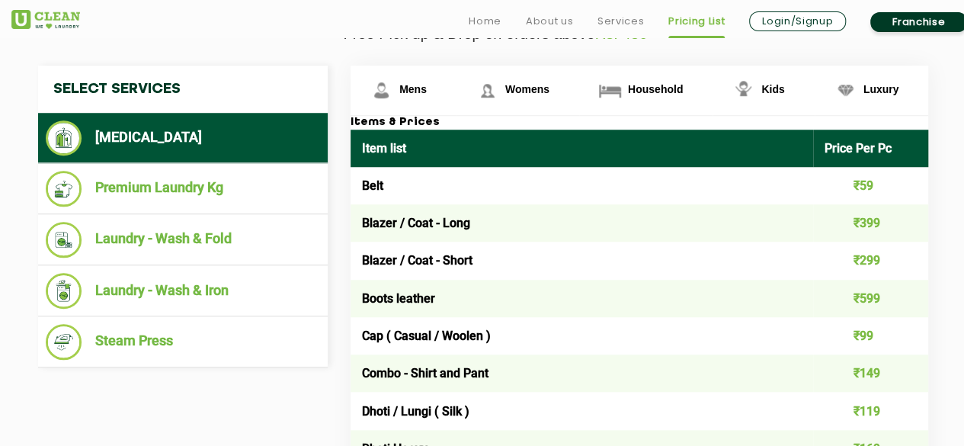  Describe the element at coordinates (797, 21) in the screenshot. I see `a: Login/Signup` at that location.